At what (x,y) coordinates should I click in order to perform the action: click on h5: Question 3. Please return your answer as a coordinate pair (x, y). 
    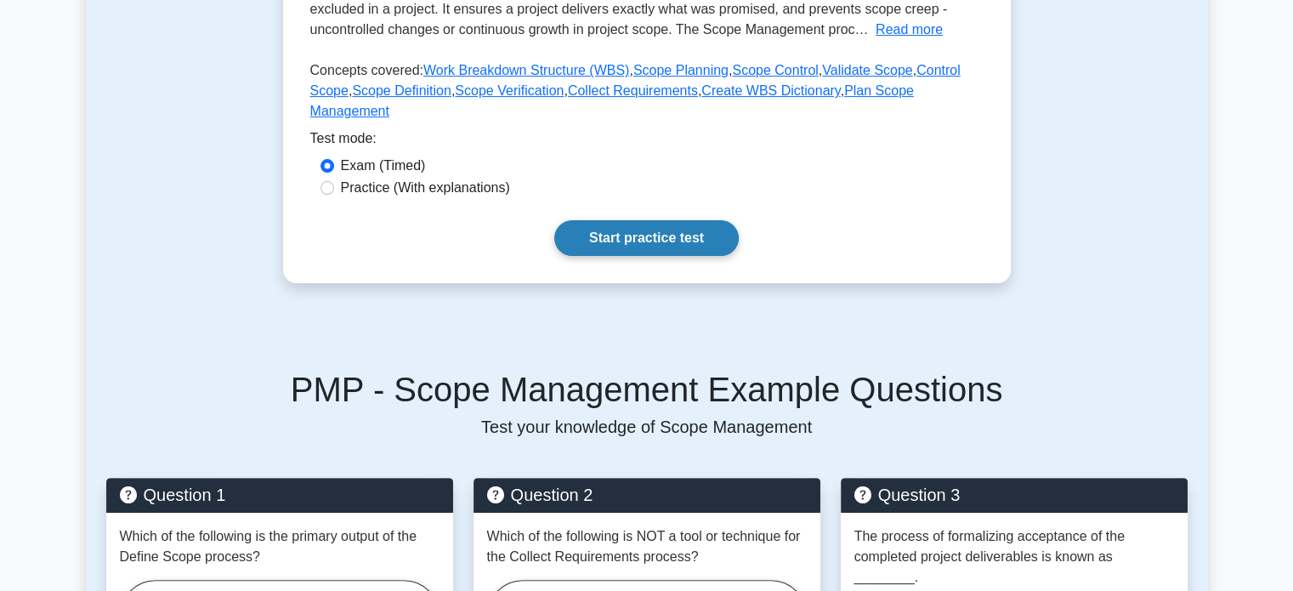
    Looking at the image, I should click on (1014, 495).